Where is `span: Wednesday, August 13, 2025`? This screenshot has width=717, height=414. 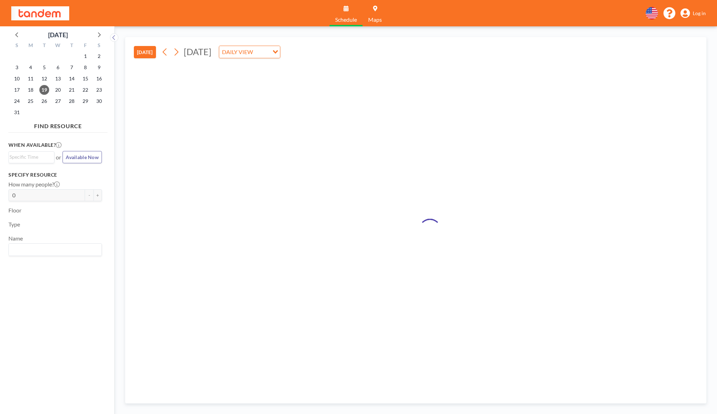
span: Wednesday, August 13, 2025 is located at coordinates (58, 79).